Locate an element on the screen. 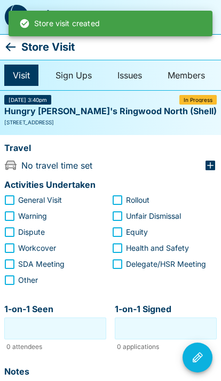 The width and height of the screenshot is (221, 381). a: Visit is located at coordinates (21, 75).